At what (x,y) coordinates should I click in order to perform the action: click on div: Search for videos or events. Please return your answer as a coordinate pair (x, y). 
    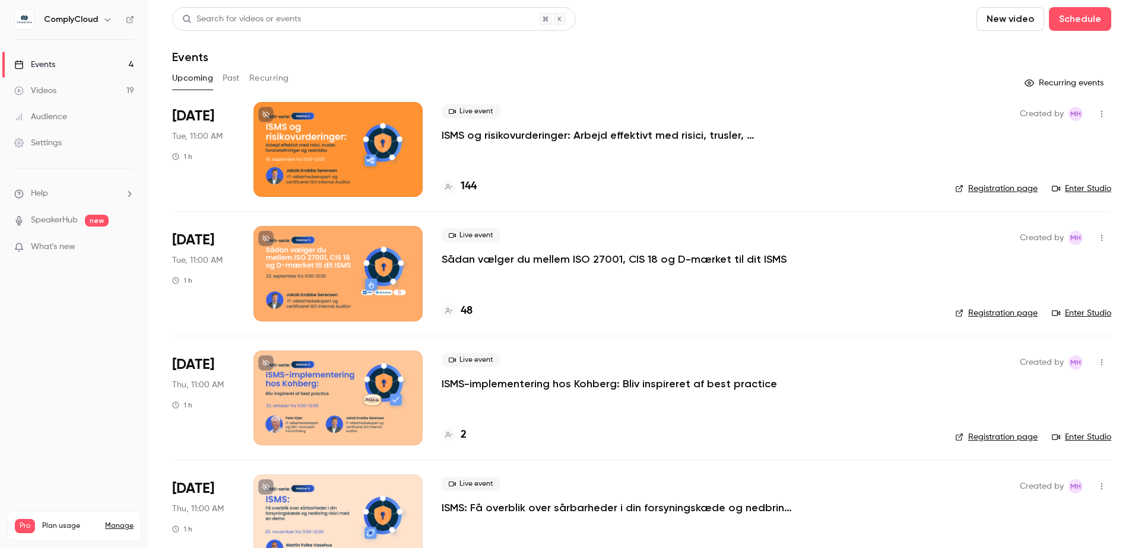
    Looking at the image, I should click on (242, 19).